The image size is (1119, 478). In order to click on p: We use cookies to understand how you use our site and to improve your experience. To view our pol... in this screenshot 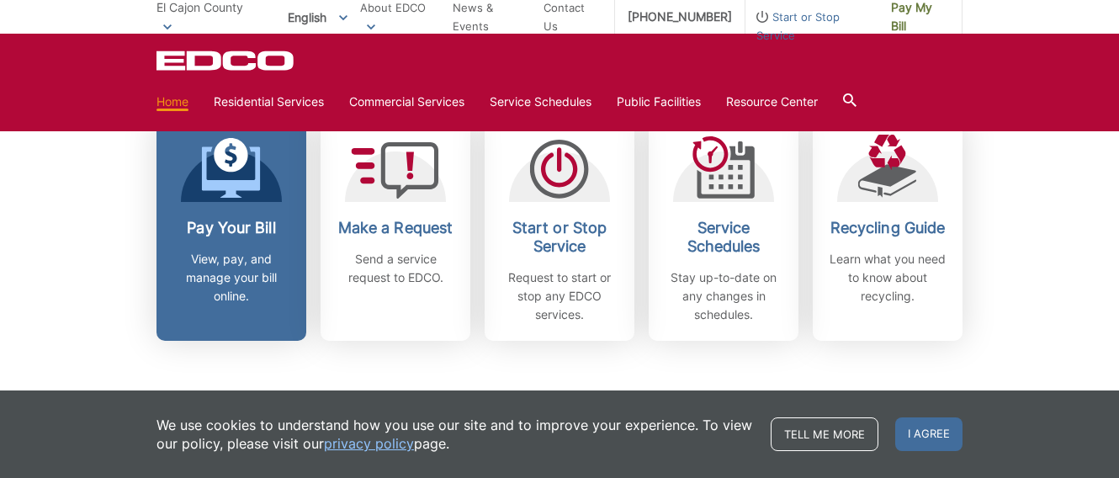, I will do `click(455, 434)`.